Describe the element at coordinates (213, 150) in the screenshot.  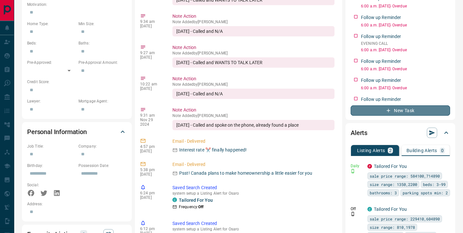
I see `p: Interest rate ✂️ finally happened!` at that location.